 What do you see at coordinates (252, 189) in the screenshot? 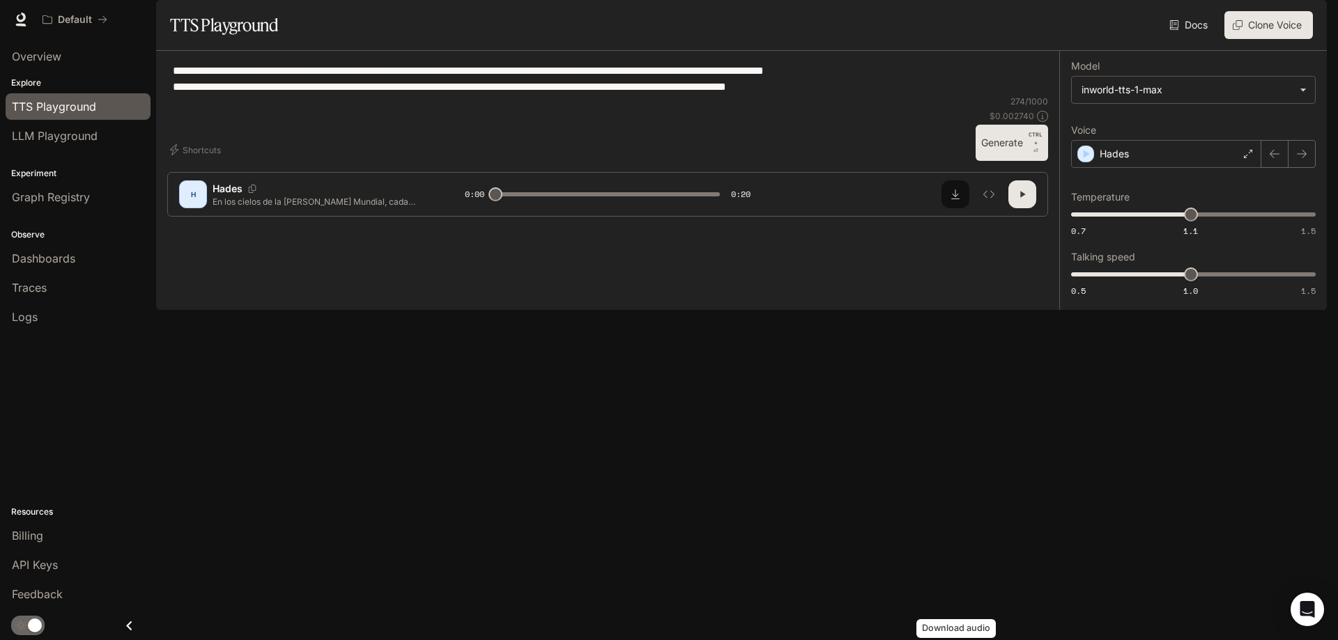
I see `button: Copy Voice ID` at bounding box center [252, 189].